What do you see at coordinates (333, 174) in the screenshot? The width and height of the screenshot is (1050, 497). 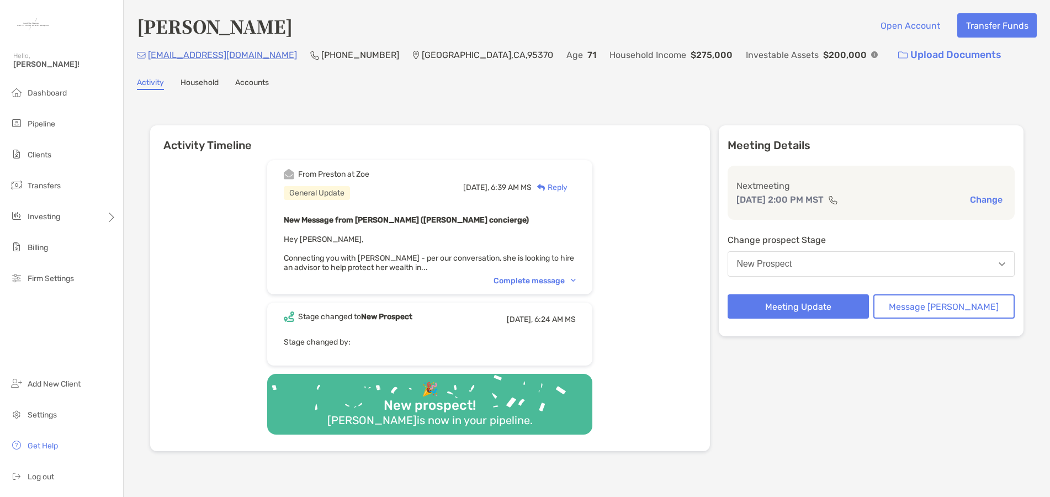 I see `div: From Preston at Zoe` at bounding box center [333, 174].